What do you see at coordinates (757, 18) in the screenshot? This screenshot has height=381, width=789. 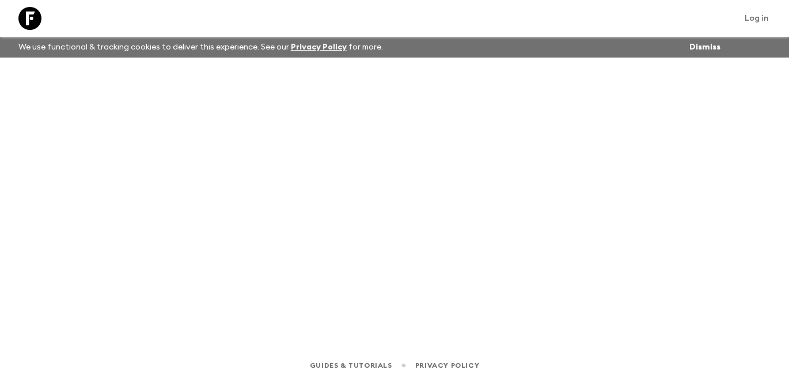 I see `a: Log in` at bounding box center [757, 18].